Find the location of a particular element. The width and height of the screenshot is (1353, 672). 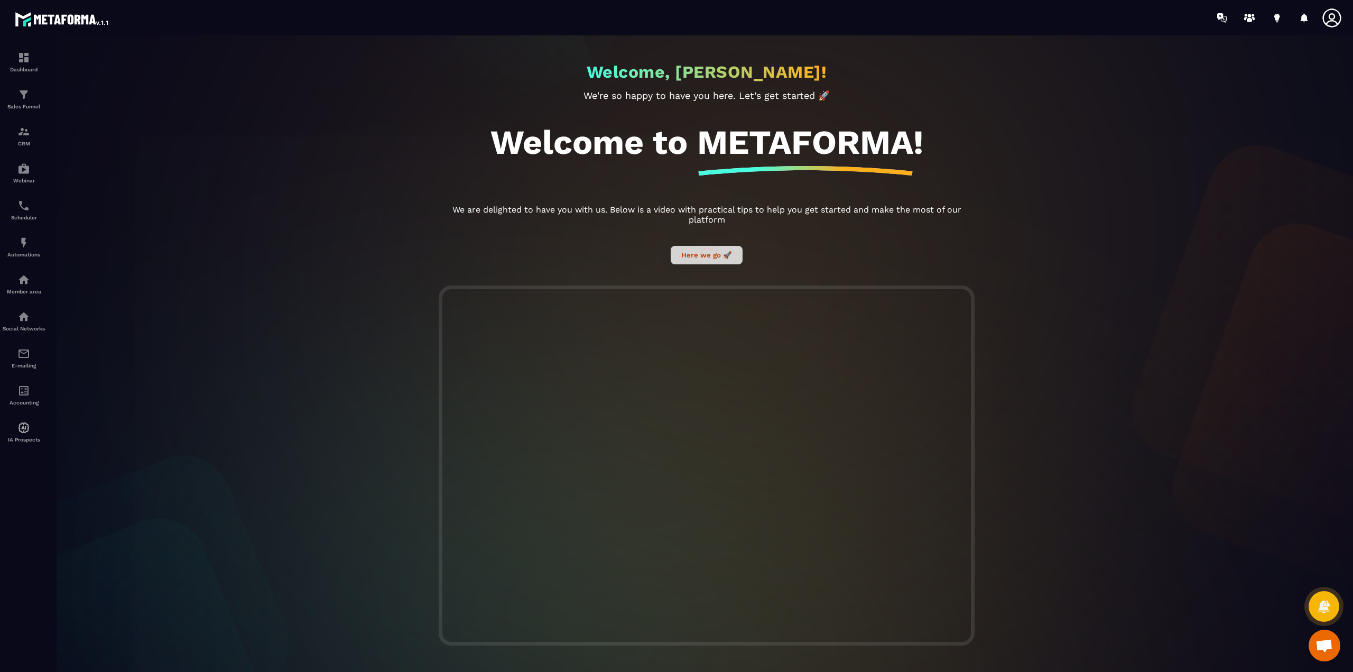

img: social-network is located at coordinates (24, 317).